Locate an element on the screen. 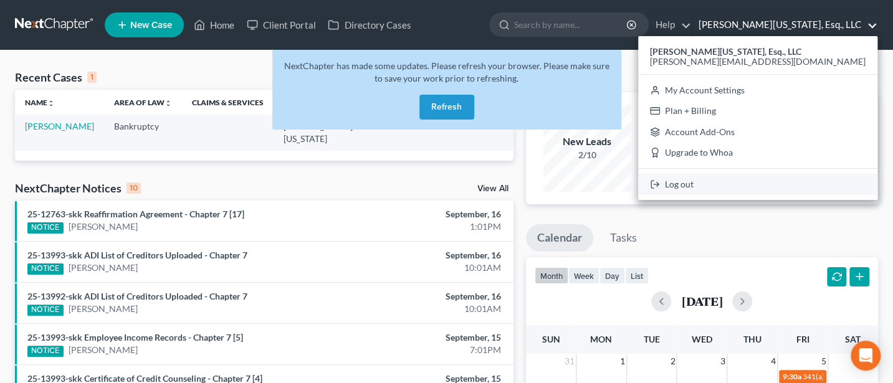 Image resolution: width=893 pixels, height=383 pixels. a: 25-13993-skk Employee Income Records - Chapter 7 [5] is located at coordinates (135, 337).